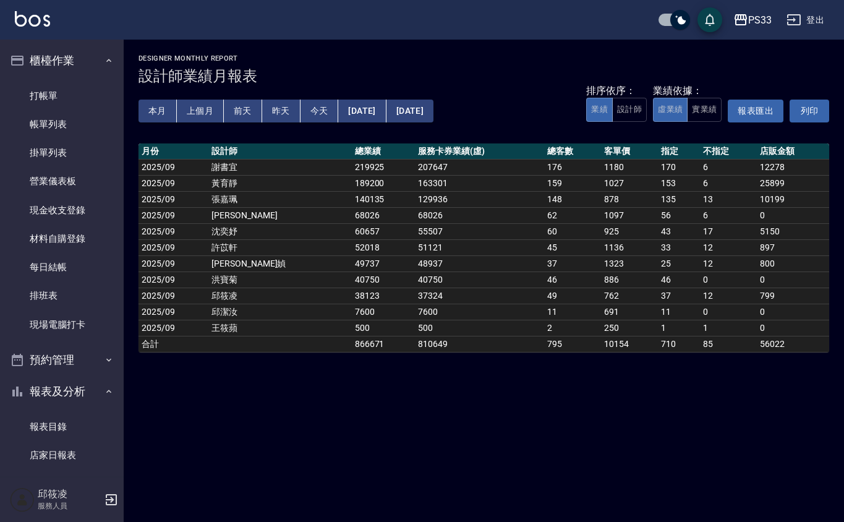  What do you see at coordinates (173, 152) in the screenshot?
I see `th: 月份` at bounding box center [173, 152].